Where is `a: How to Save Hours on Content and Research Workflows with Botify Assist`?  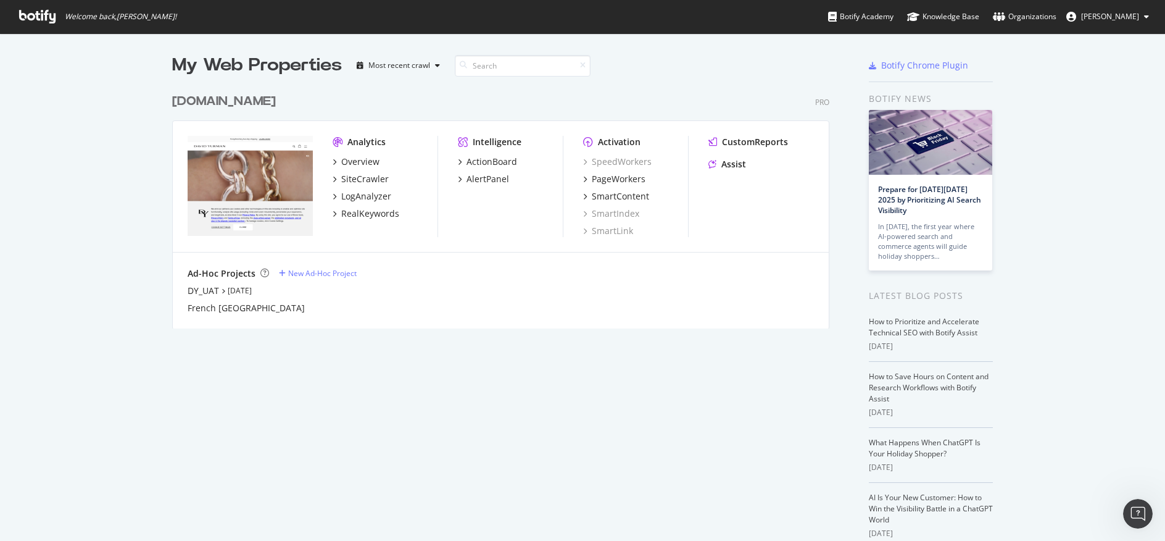
a: How to Save Hours on Content and Research Workflows with Botify Assist is located at coordinates (929, 387).